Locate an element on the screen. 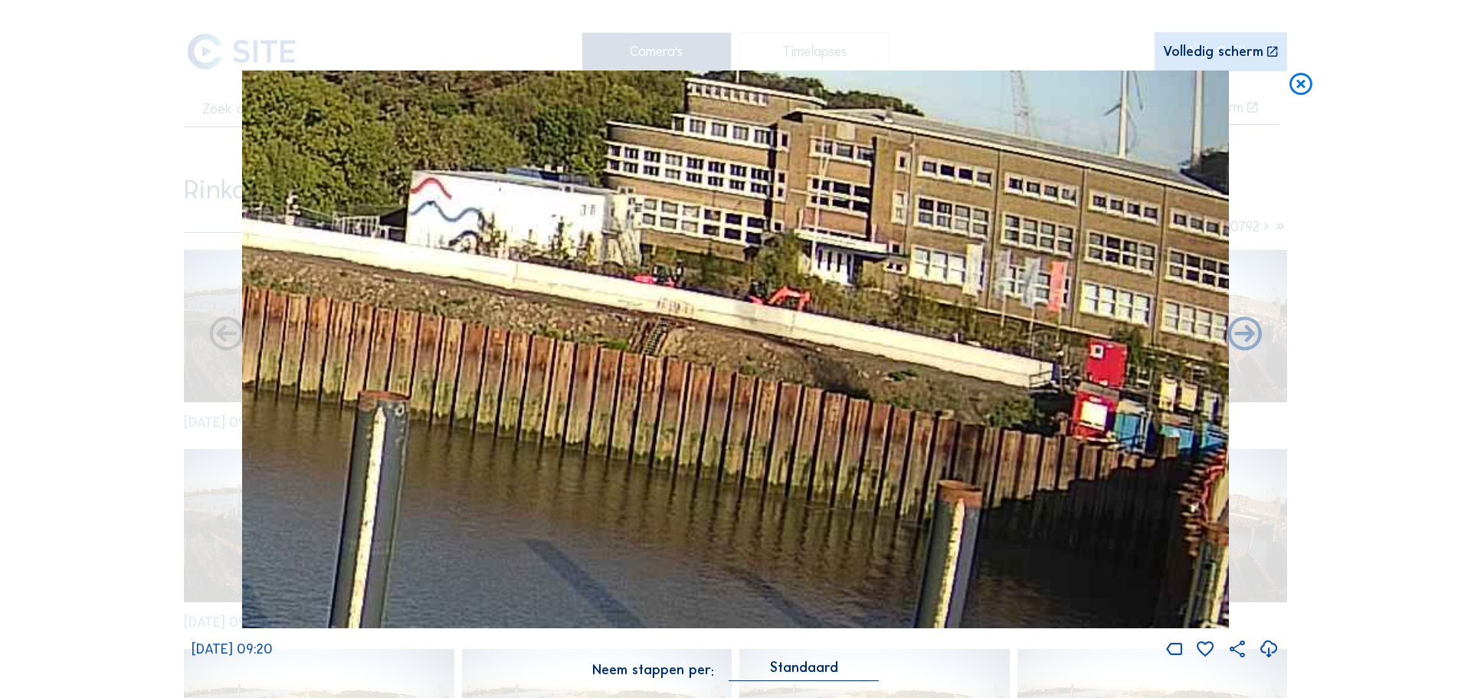 Image resolution: width=1471 pixels, height=698 pixels. div: Neem stappen per: is located at coordinates (653, 670).